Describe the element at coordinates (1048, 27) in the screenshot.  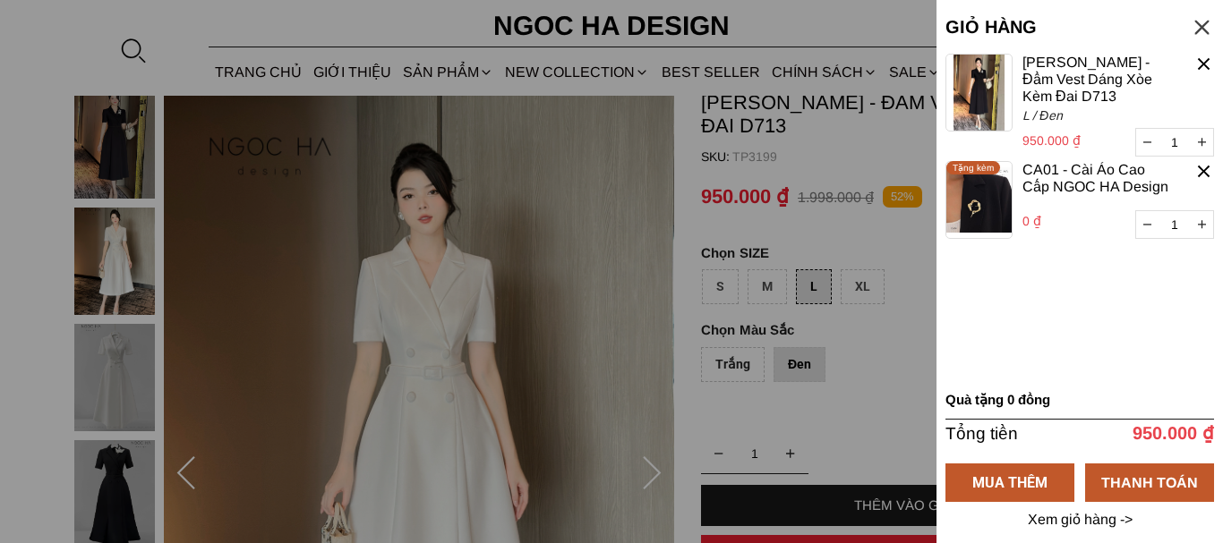
I see `h5: GIỎ HÀNG` at that location.